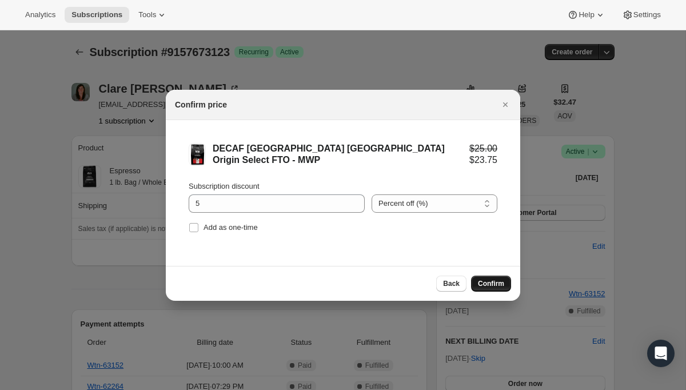 The height and width of the screenshot is (390, 686). Describe the element at coordinates (491, 284) in the screenshot. I see `span: Confirm` at that location.